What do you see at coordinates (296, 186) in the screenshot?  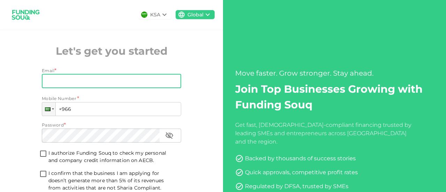 I see `div: Regulated by DFSA, trusted by SMEs` at bounding box center [296, 186].